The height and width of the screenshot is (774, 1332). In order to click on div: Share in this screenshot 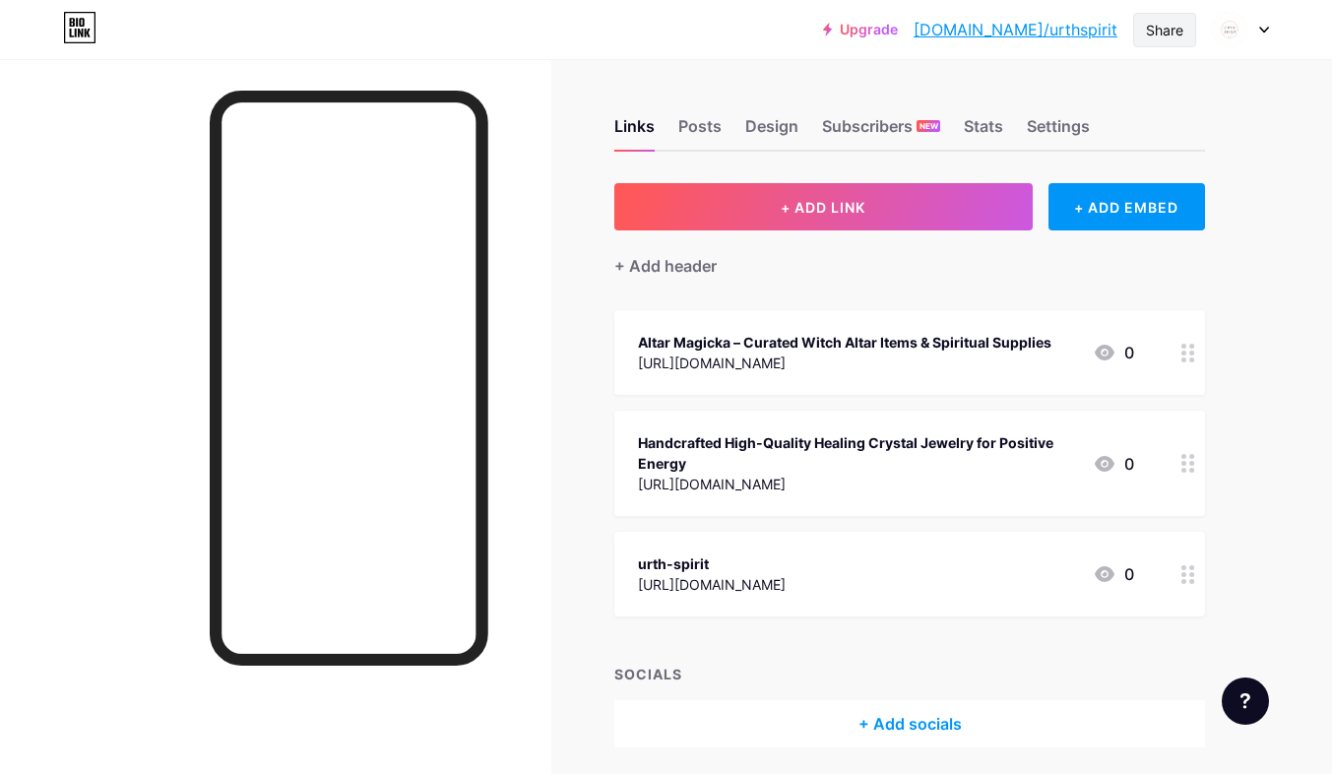, I will do `click(1165, 30)`.